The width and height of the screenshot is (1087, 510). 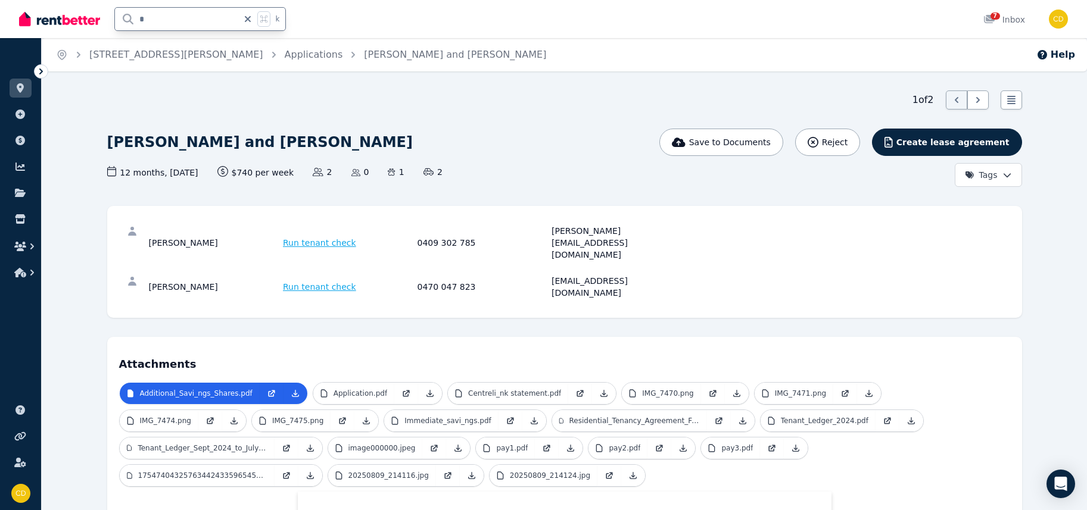 What do you see at coordinates (661, 394) in the screenshot?
I see `a: IMG_7470.png` at bounding box center [661, 394].